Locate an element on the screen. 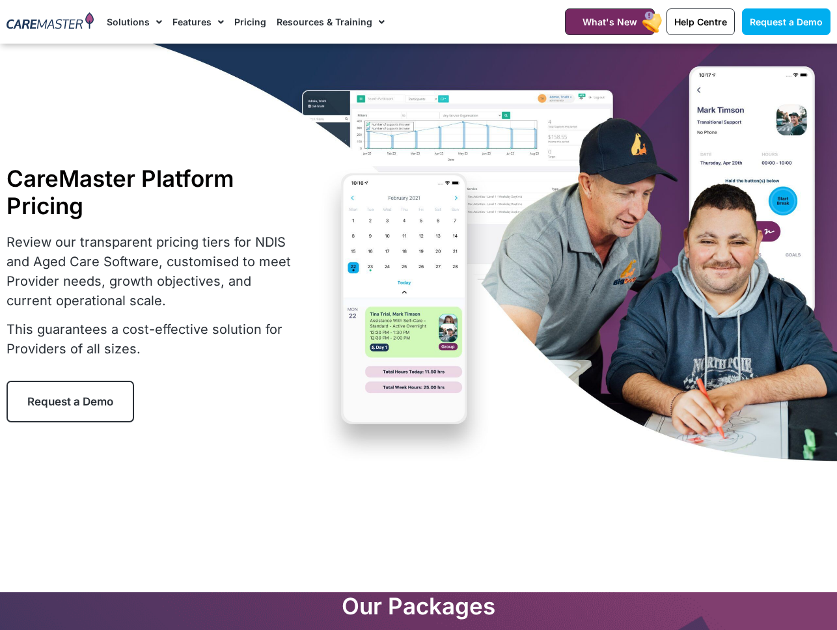 The height and width of the screenshot is (630, 837). h1: CareMaster Platform Pricing is located at coordinates (153, 192).